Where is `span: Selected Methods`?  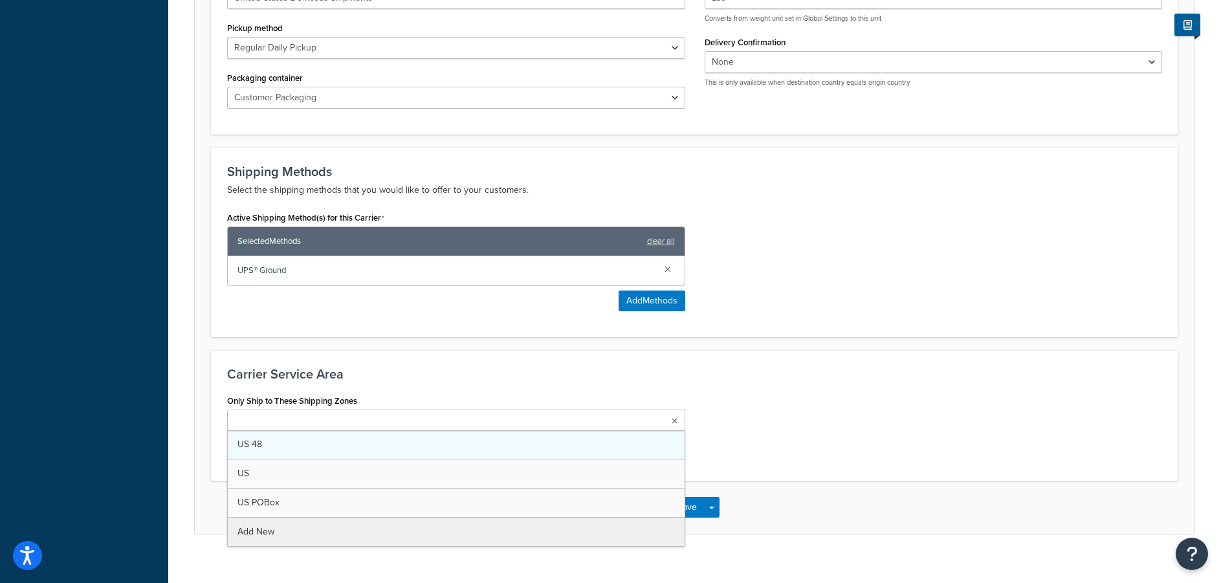 span: Selected Methods is located at coordinates (439, 241).